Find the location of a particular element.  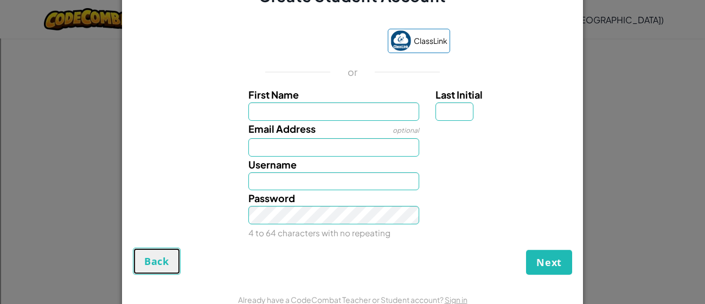

p: or is located at coordinates (352, 72).